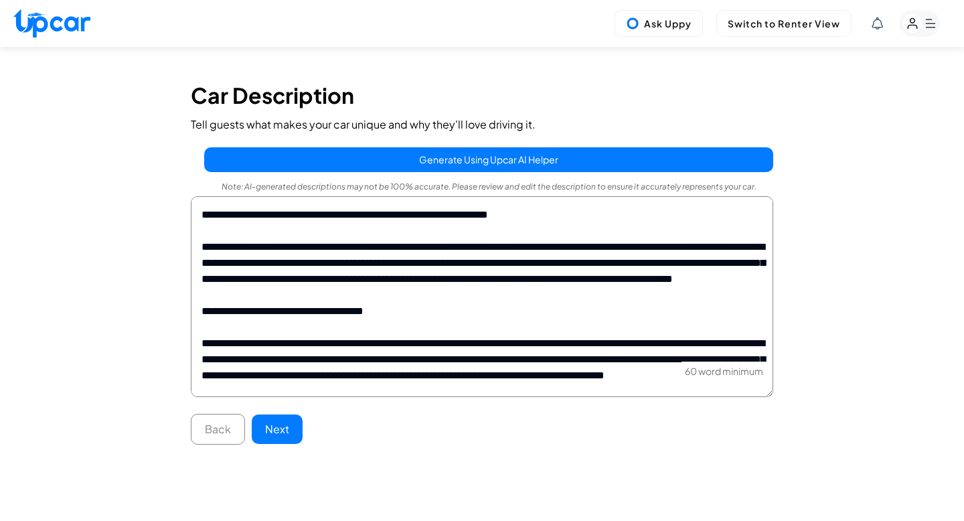  Describe the element at coordinates (482, 125) in the screenshot. I see `p: Tell guests what makes your car unique and why they'll love driving it.` at that location.